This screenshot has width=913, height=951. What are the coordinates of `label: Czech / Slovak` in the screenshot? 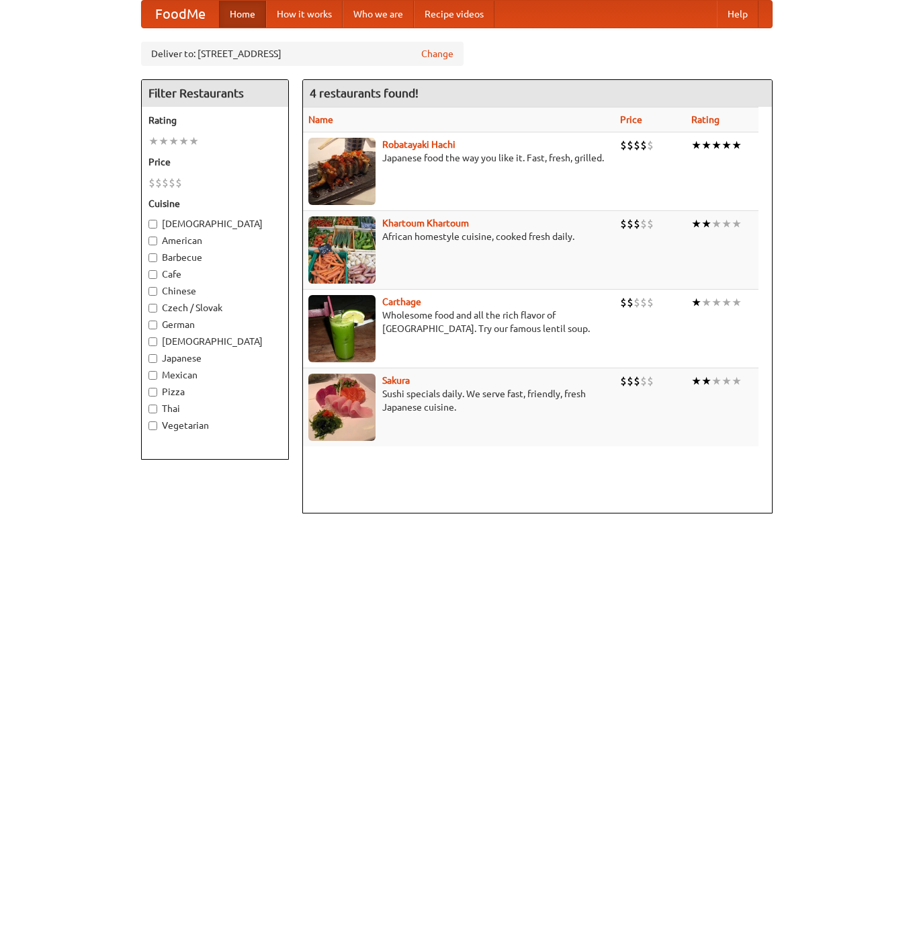 It's located at (215, 308).